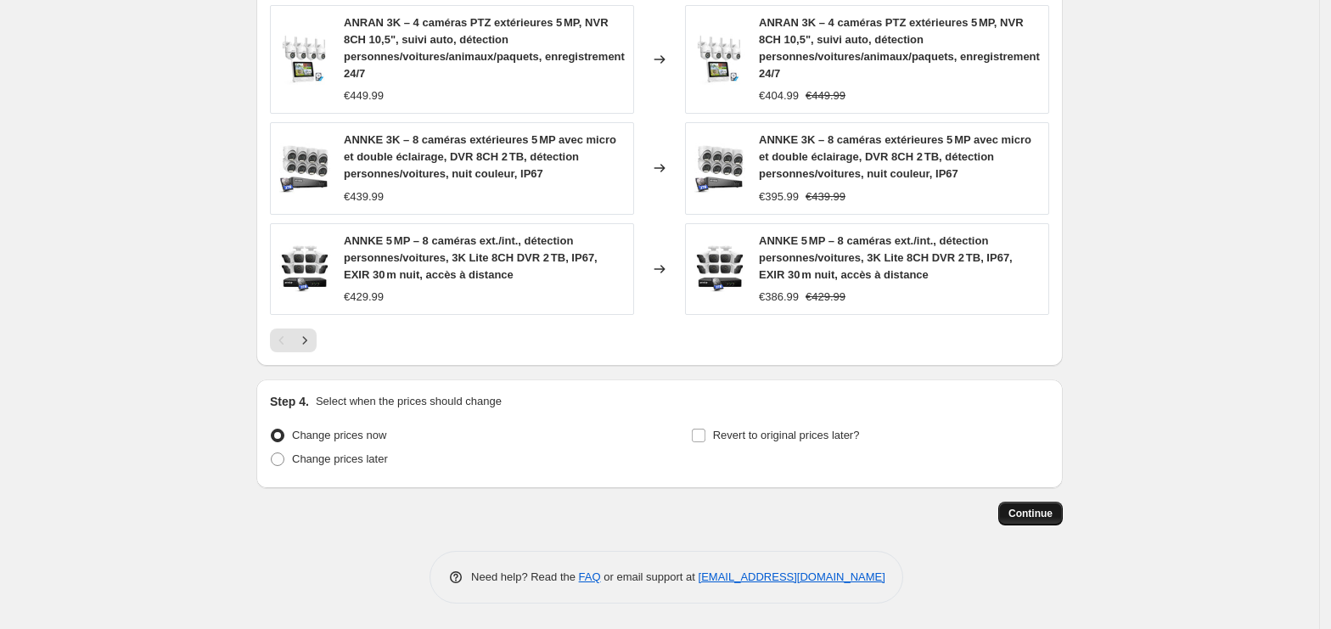 Image resolution: width=1331 pixels, height=629 pixels. What do you see at coordinates (363, 197) in the screenshot?
I see `div: €439.99` at bounding box center [363, 197].